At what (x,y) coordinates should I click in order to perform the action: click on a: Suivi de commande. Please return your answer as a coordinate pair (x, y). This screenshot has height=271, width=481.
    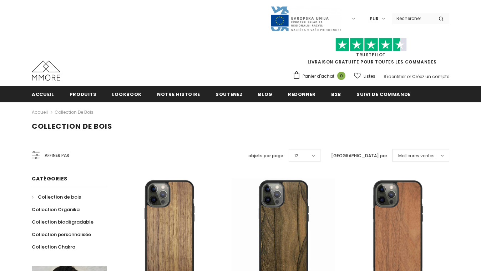
    Looking at the image, I should click on (384, 94).